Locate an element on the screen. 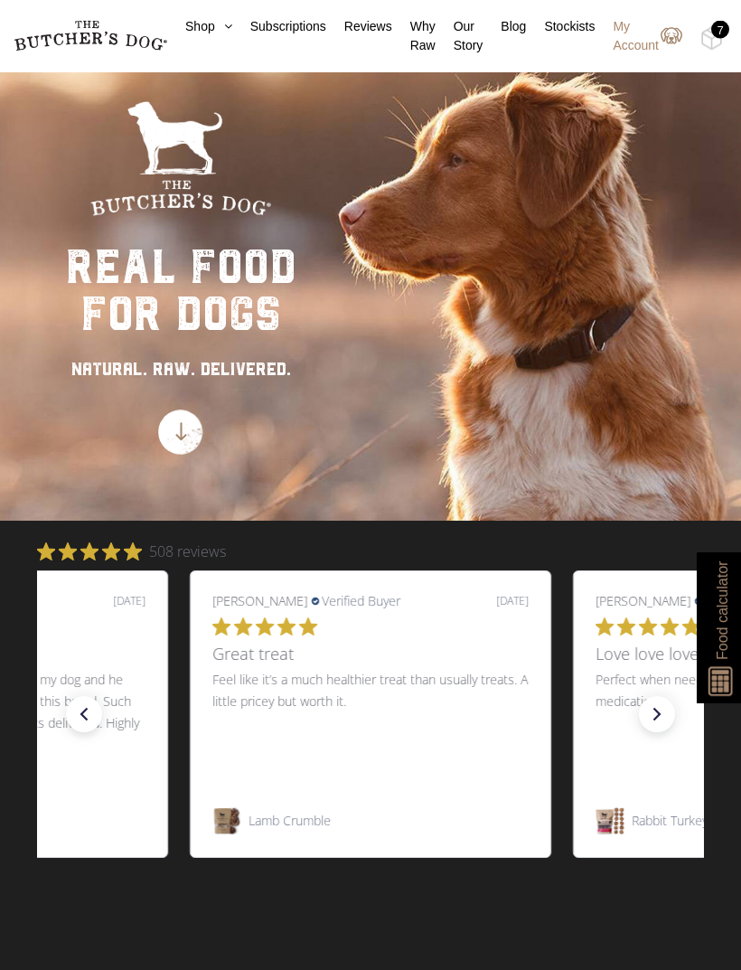  h3: Great treat is located at coordinates (371, 655).